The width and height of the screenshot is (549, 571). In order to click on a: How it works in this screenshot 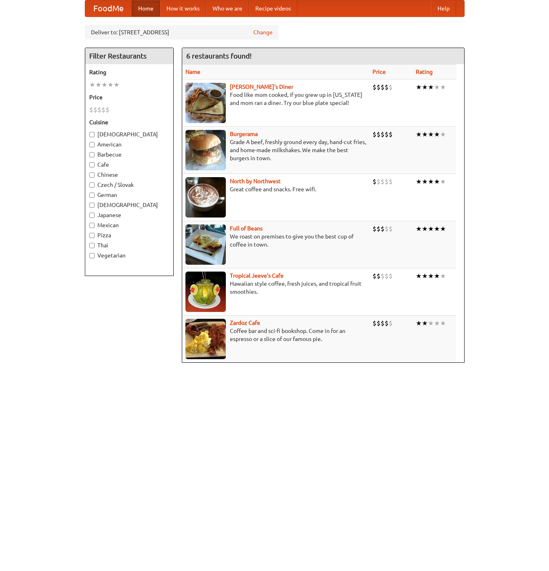, I will do `click(183, 8)`.